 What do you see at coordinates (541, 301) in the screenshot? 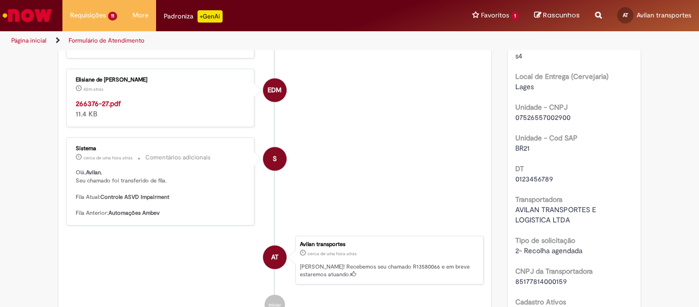
I see `b: Cadastro Ativos` at bounding box center [541, 301].